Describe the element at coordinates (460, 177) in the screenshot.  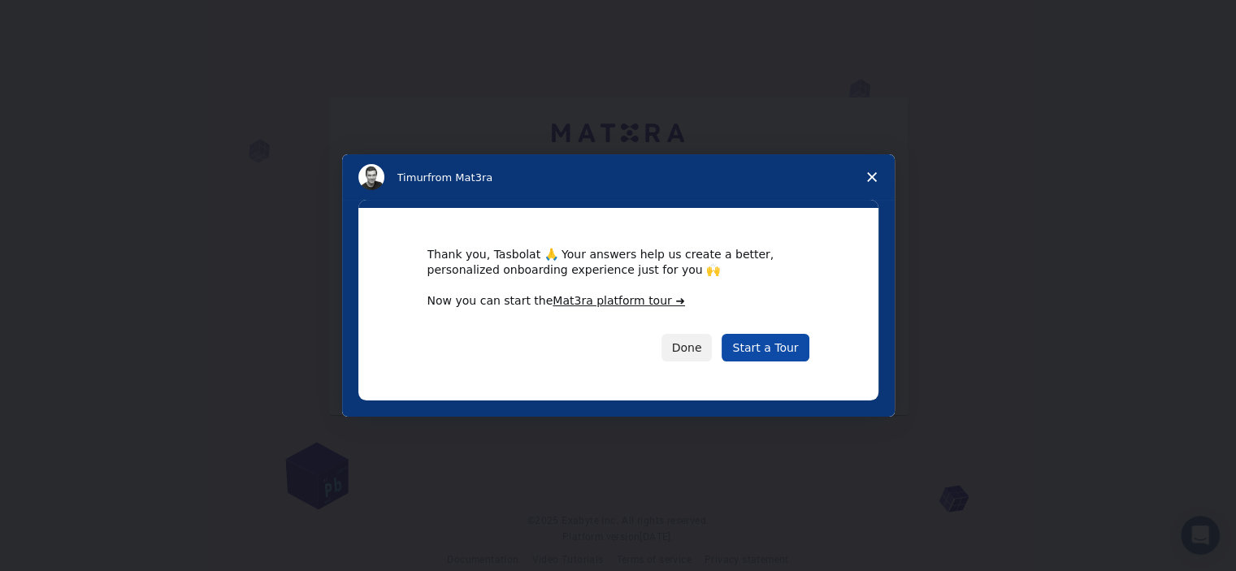
I see `span: from Mat3ra` at that location.